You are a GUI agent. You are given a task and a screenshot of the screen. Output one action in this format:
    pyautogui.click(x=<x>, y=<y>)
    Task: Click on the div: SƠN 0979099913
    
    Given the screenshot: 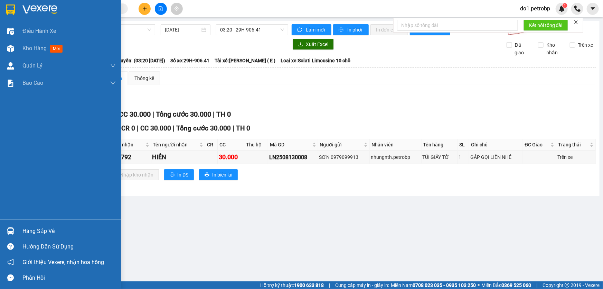 What is the action you would take?
    pyautogui.click(x=344, y=157)
    